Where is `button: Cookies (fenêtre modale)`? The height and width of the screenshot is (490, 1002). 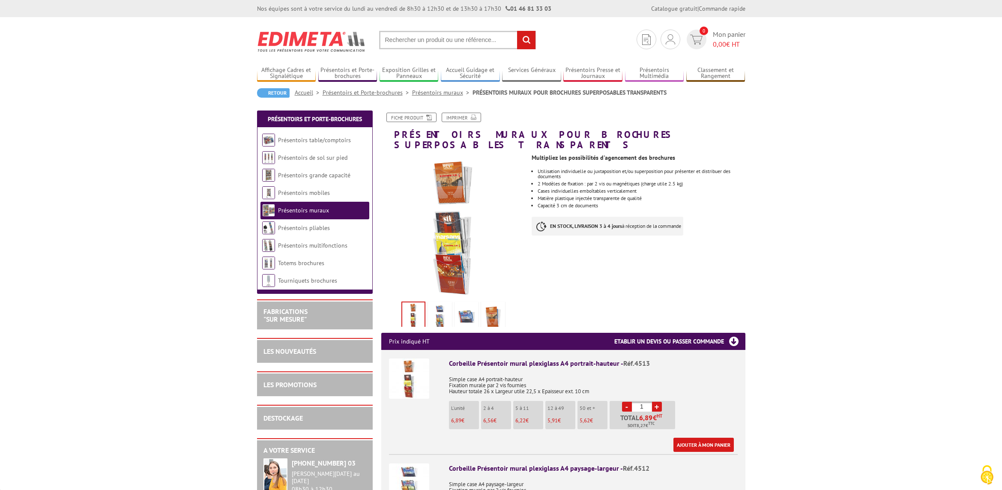 button: Cookies (fenêtre modale) is located at coordinates (987, 475).